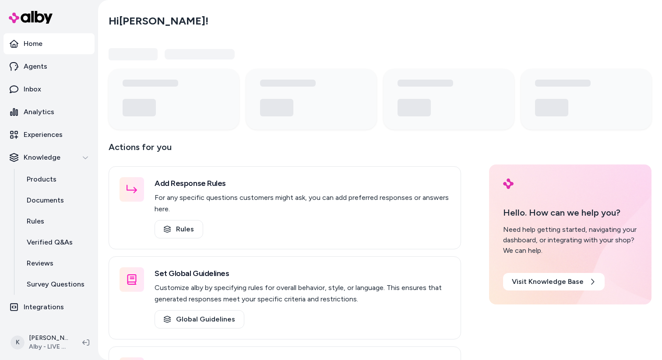 This screenshot has width=662, height=360. I want to click on a: Home, so click(49, 44).